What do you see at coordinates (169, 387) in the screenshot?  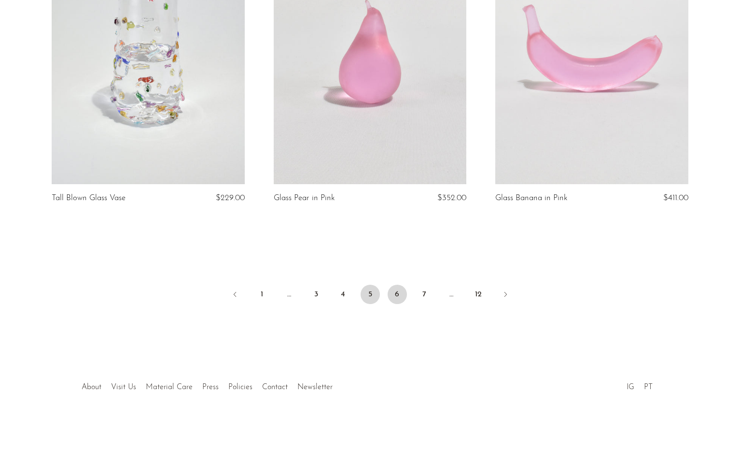 I see `a: Material Care` at bounding box center [169, 387].